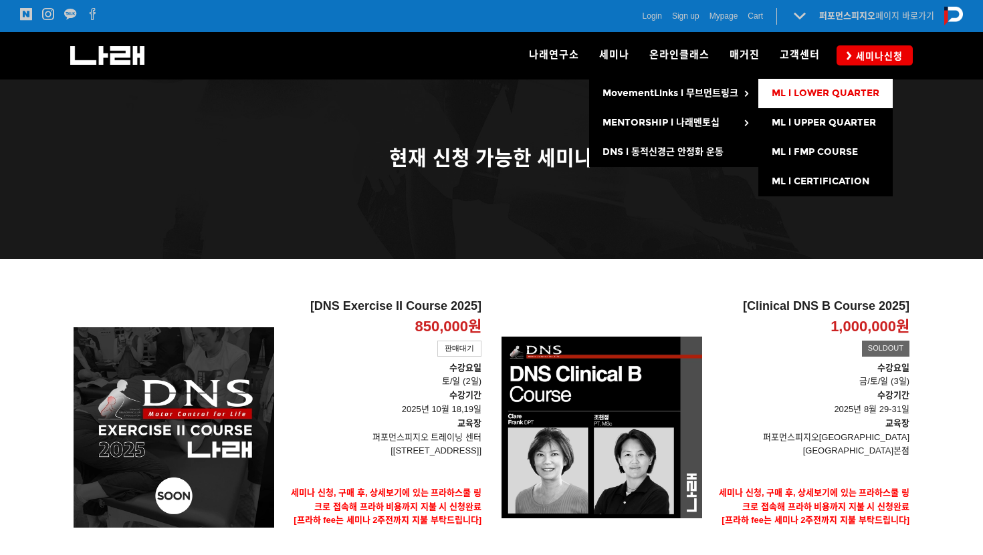  What do you see at coordinates (673, 94) in the screenshot?
I see `a: MovementLinks l 무브먼트링크` at bounding box center [673, 94].